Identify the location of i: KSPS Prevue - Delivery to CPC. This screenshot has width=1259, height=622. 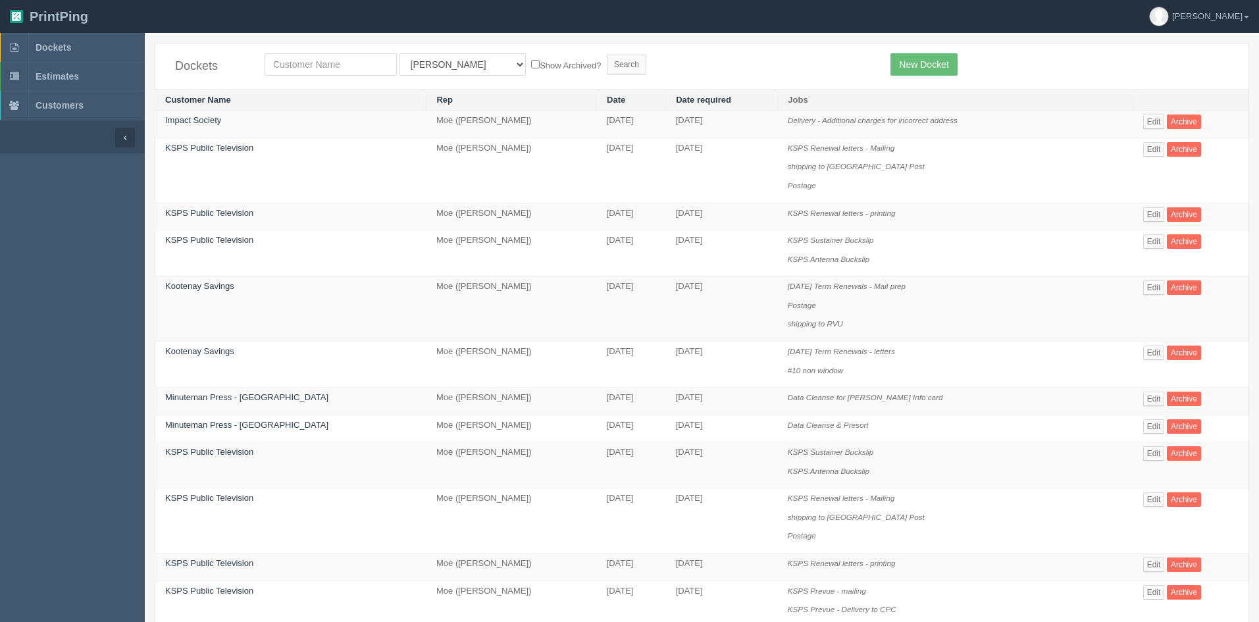
(842, 609).